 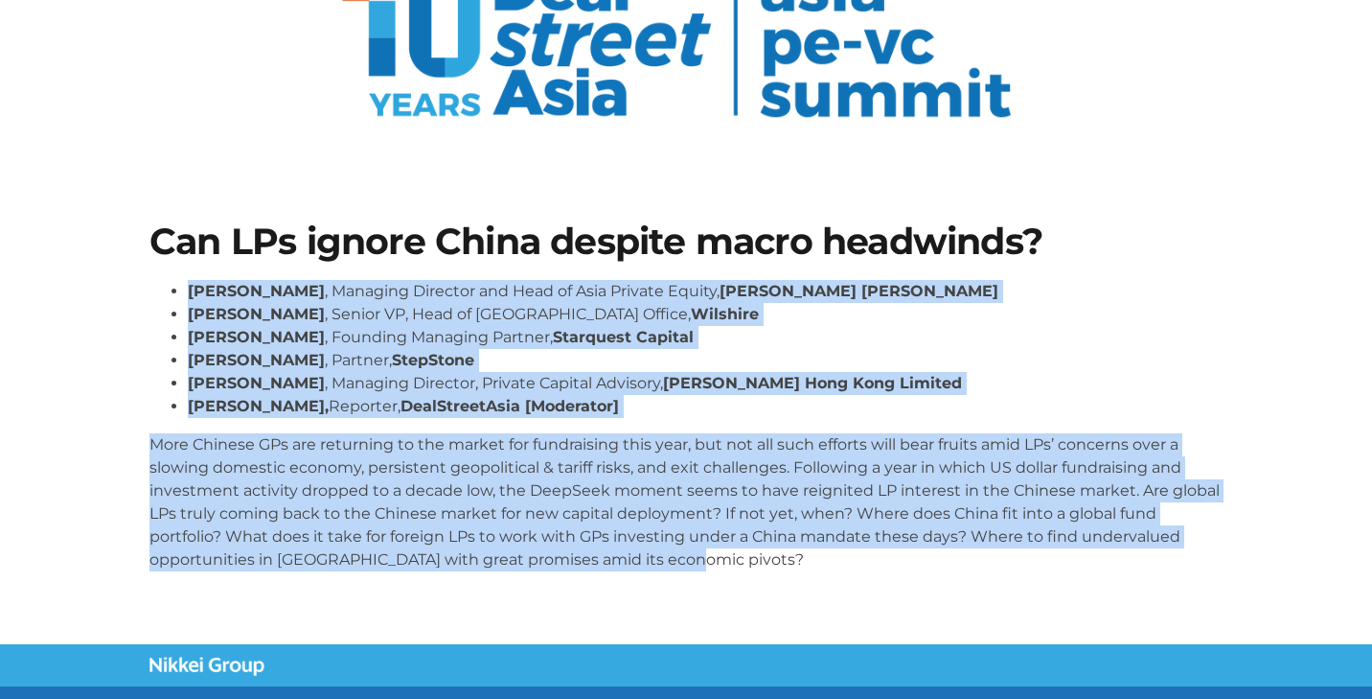 I want to click on li: , Managing Director, Private Capital Advisory,, so click(x=705, y=383).